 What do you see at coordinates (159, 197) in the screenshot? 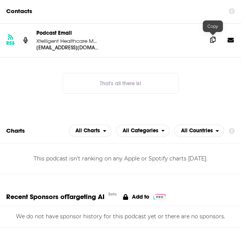
I see `img: Pro Logo` at bounding box center [159, 197].